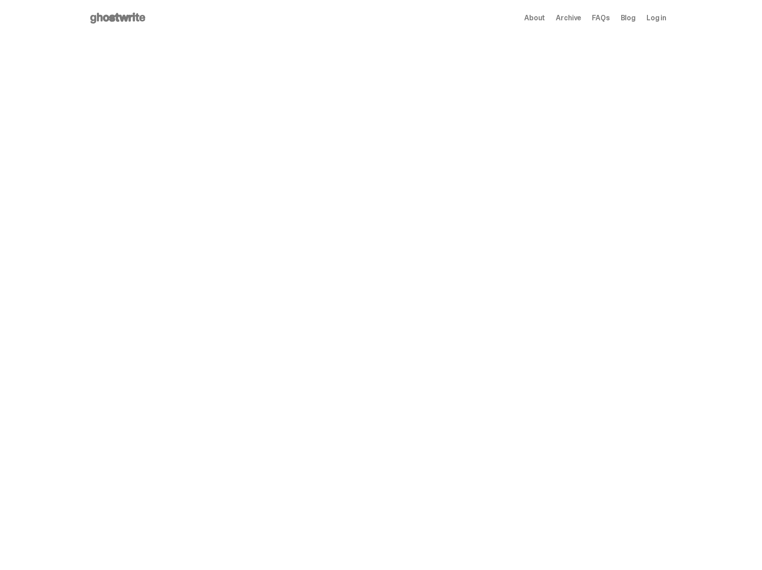 Image resolution: width=762 pixels, height=570 pixels. I want to click on a: FAQs, so click(601, 18).